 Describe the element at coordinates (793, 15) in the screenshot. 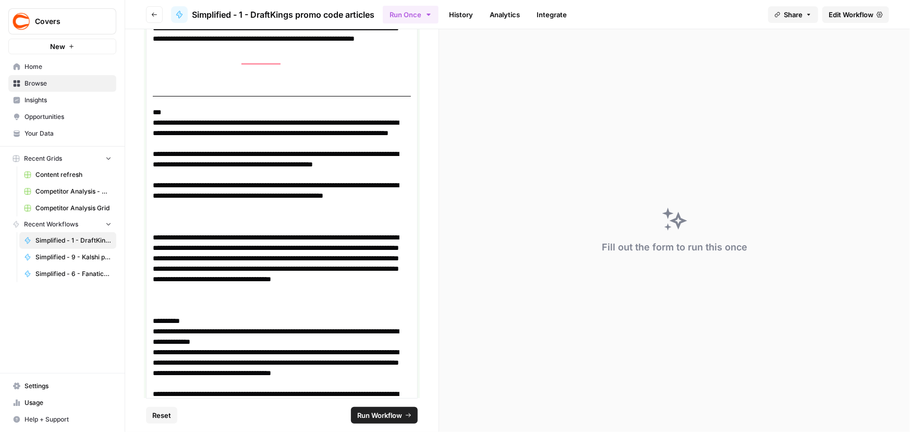

I see `button: Share` at that location.